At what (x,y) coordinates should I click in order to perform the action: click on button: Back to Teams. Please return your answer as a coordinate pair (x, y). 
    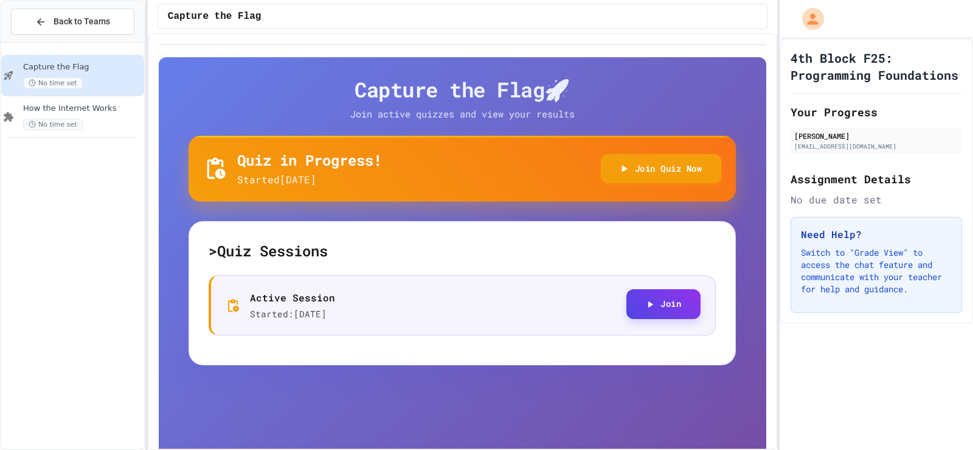
    Looking at the image, I should click on (72, 21).